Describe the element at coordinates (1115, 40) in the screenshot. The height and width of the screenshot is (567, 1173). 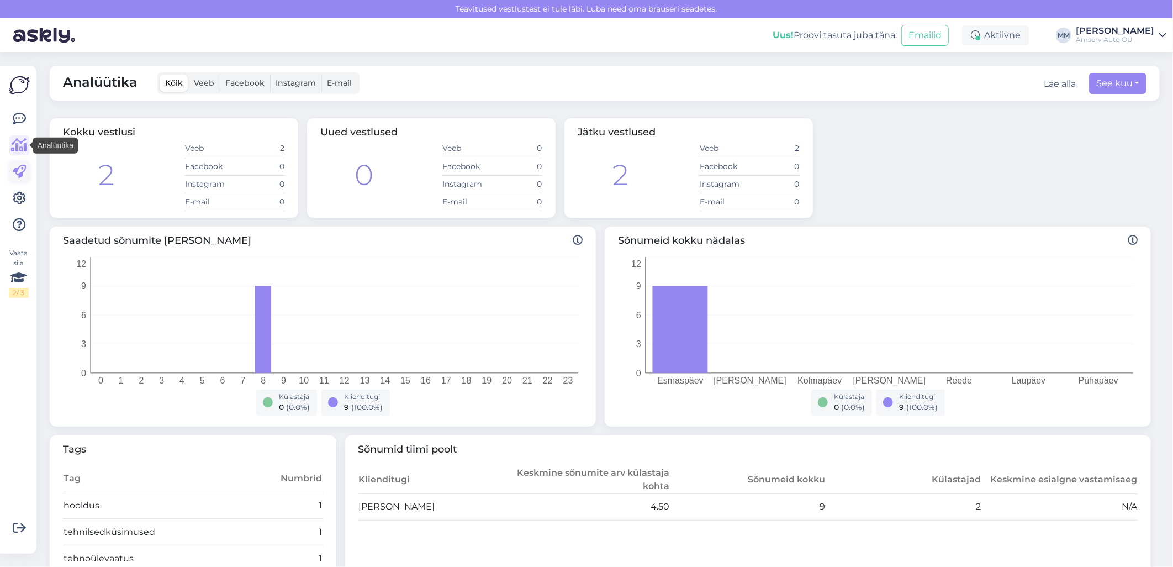
I see `div: Amserv Auto OÜ` at that location.